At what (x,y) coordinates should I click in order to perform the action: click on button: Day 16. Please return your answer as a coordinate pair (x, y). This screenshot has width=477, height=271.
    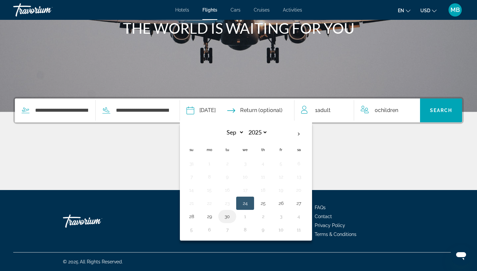
    Looking at the image, I should click on (227, 190).